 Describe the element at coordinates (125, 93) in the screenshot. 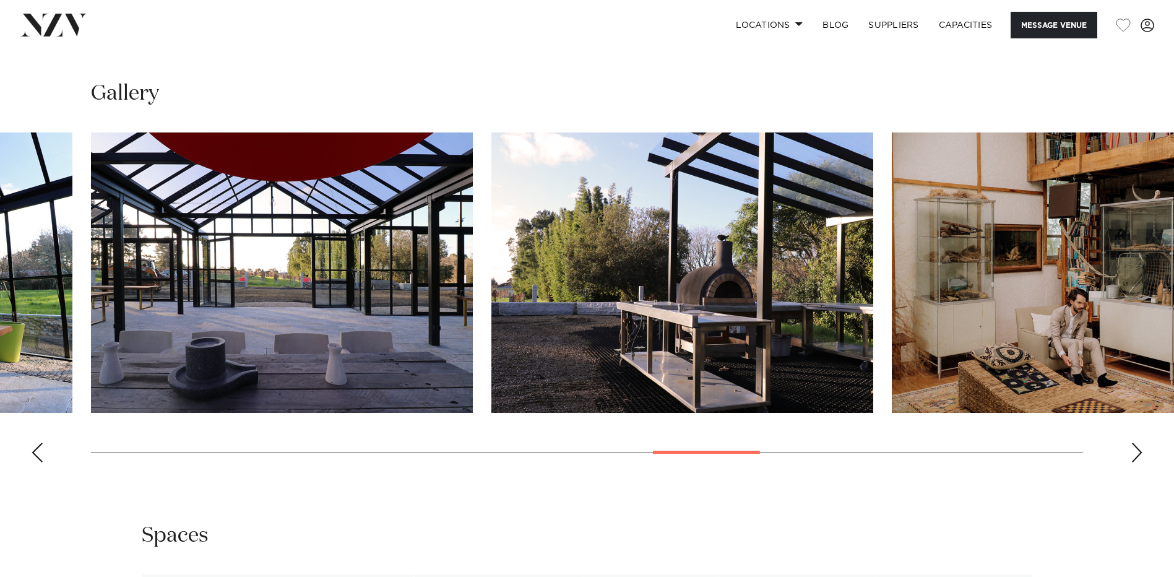

I see `h2: Gallery` at that location.